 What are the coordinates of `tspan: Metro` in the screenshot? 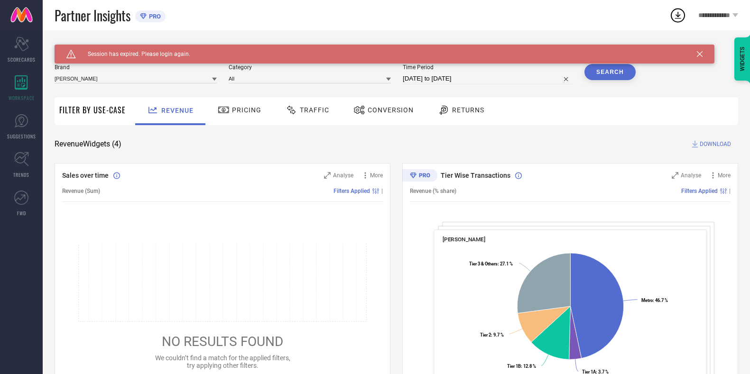 It's located at (647, 300).